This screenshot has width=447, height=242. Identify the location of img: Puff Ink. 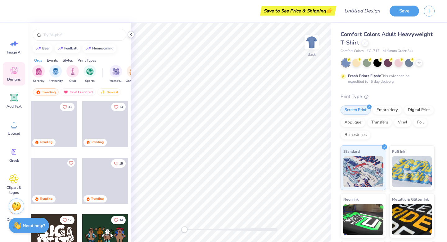
(412, 171).